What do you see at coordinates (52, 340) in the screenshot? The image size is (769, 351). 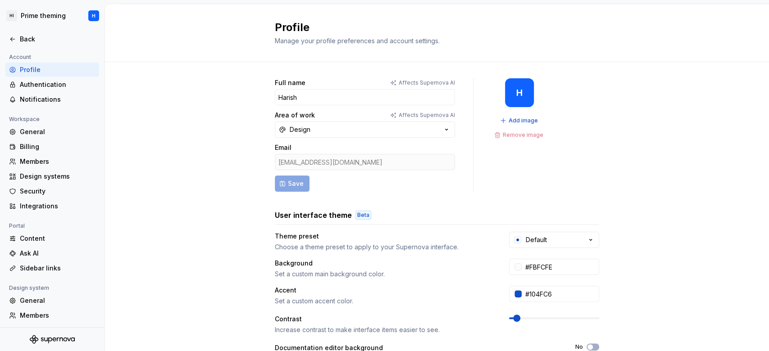 I see `a: Supernova Logo` at bounding box center [52, 340].